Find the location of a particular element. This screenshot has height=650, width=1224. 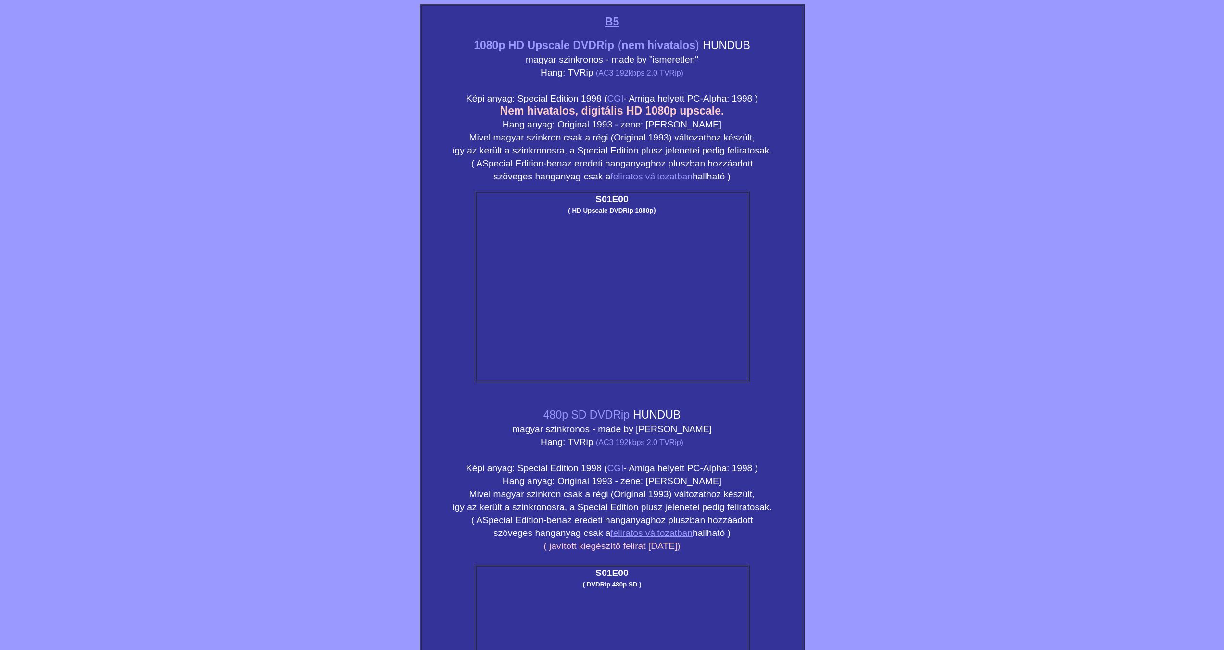

small: 480p SD DVDRip is located at coordinates (586, 415).